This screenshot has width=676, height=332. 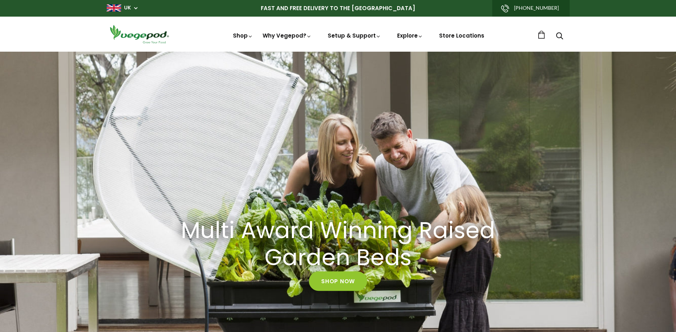 I want to click on a: Shop Now, so click(x=338, y=281).